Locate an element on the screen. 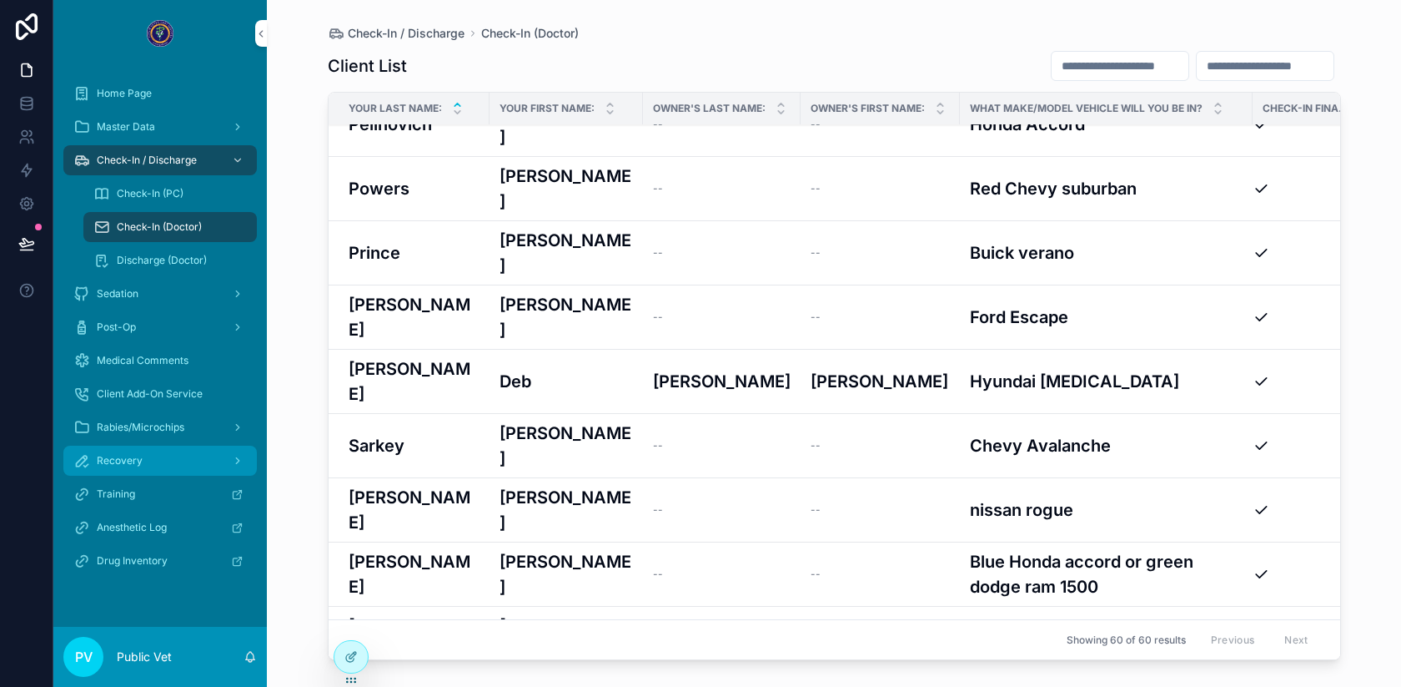 Image resolution: width=1401 pixels, height=687 pixels. a: Master Data is located at coordinates (160, 127).